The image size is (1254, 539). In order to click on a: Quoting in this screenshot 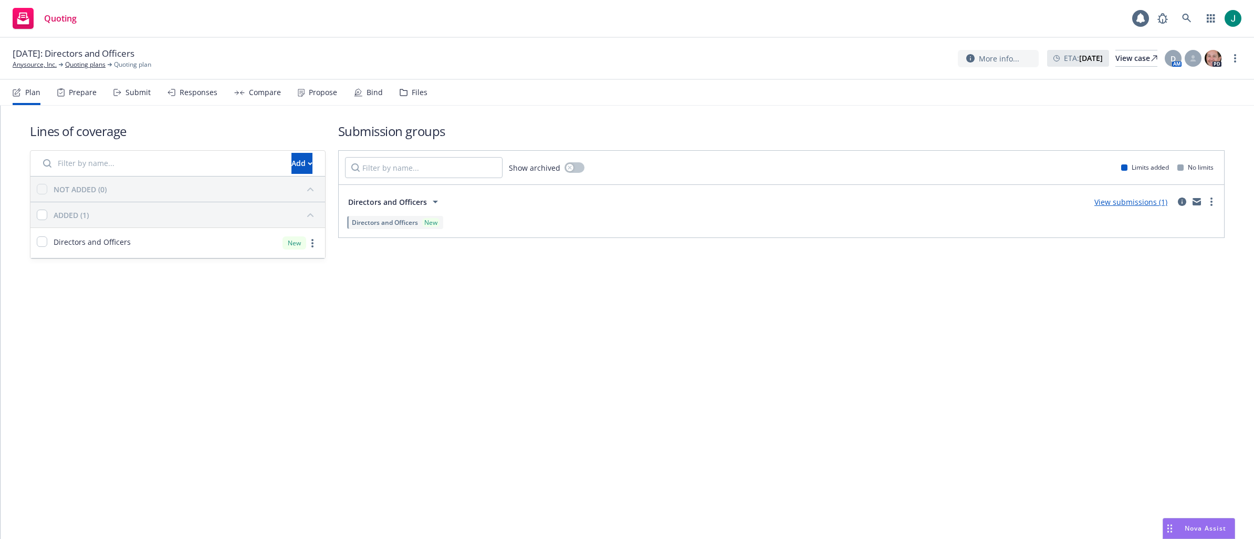, I will do `click(45, 18)`.